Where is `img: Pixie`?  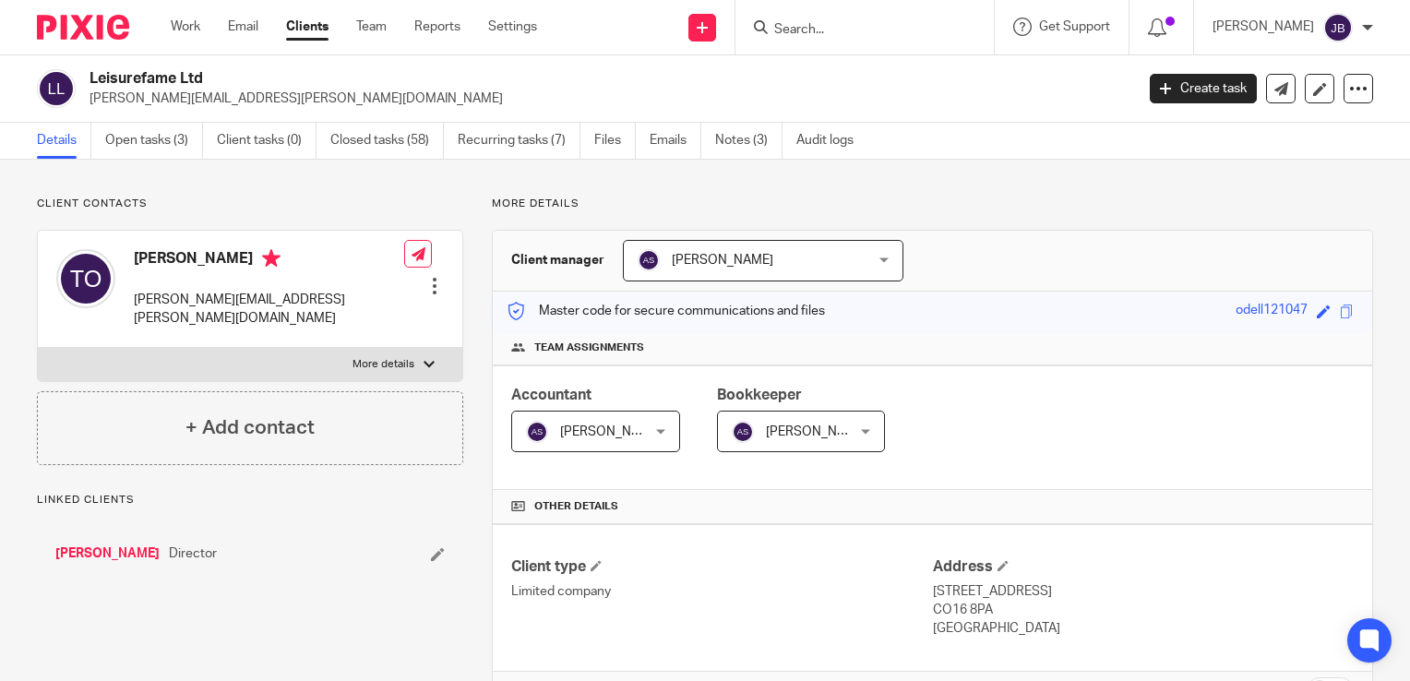
img: Pixie is located at coordinates (83, 27).